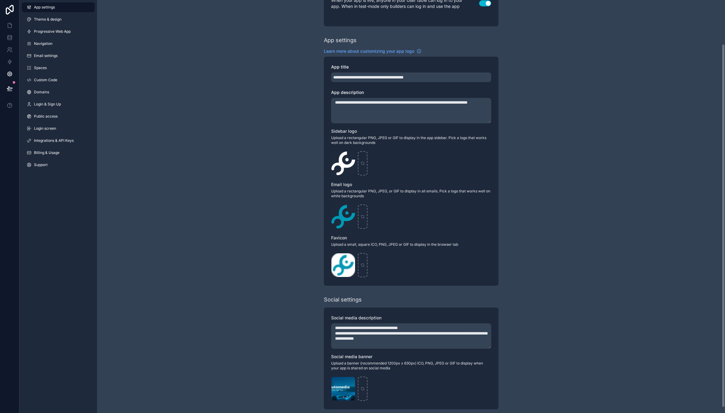 The width and height of the screenshot is (725, 413). What do you see at coordinates (45, 129) in the screenshot?
I see `span: Login screen` at bounding box center [45, 129].